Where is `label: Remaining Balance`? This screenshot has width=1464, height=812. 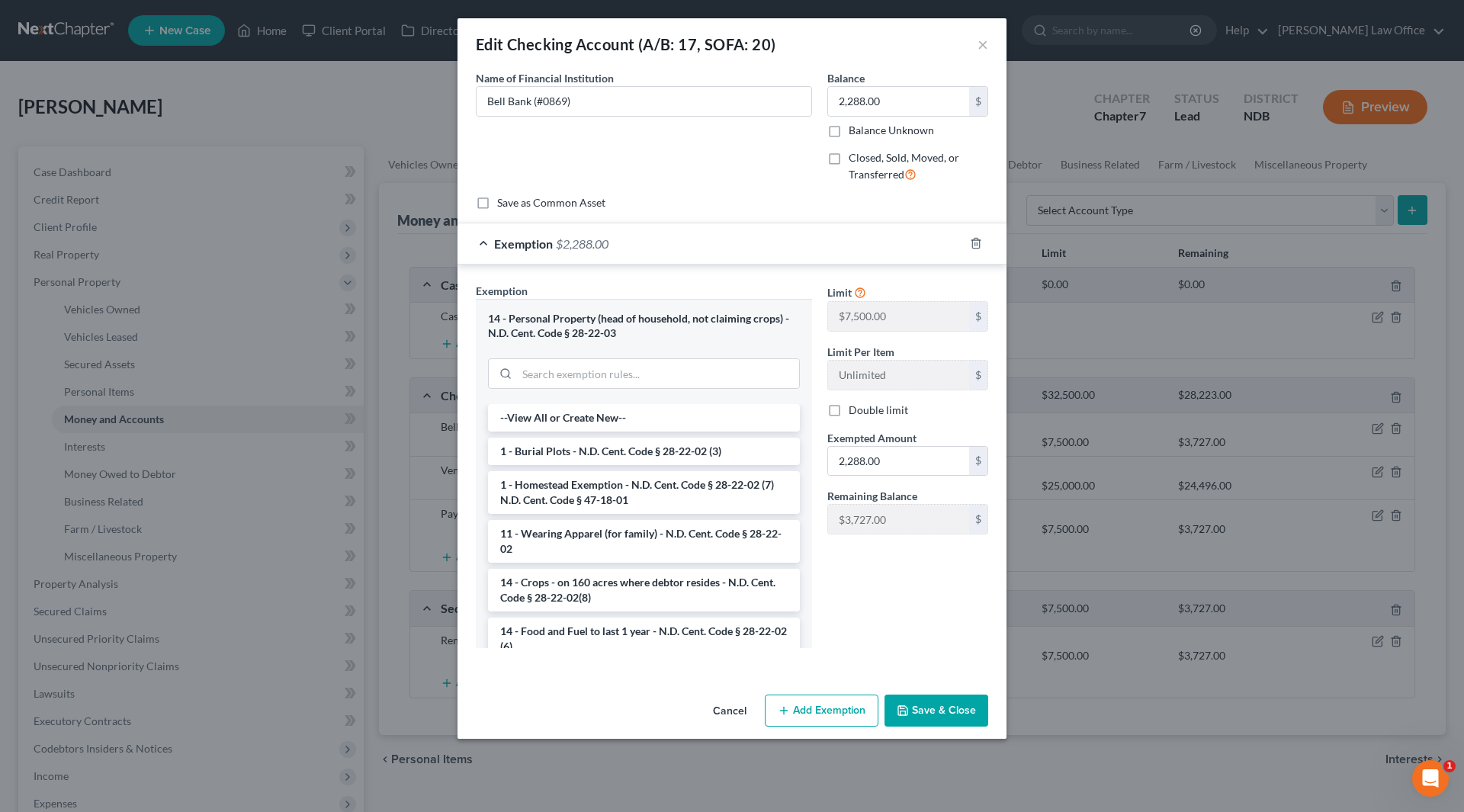
label: Remaining Balance is located at coordinates (873, 496).